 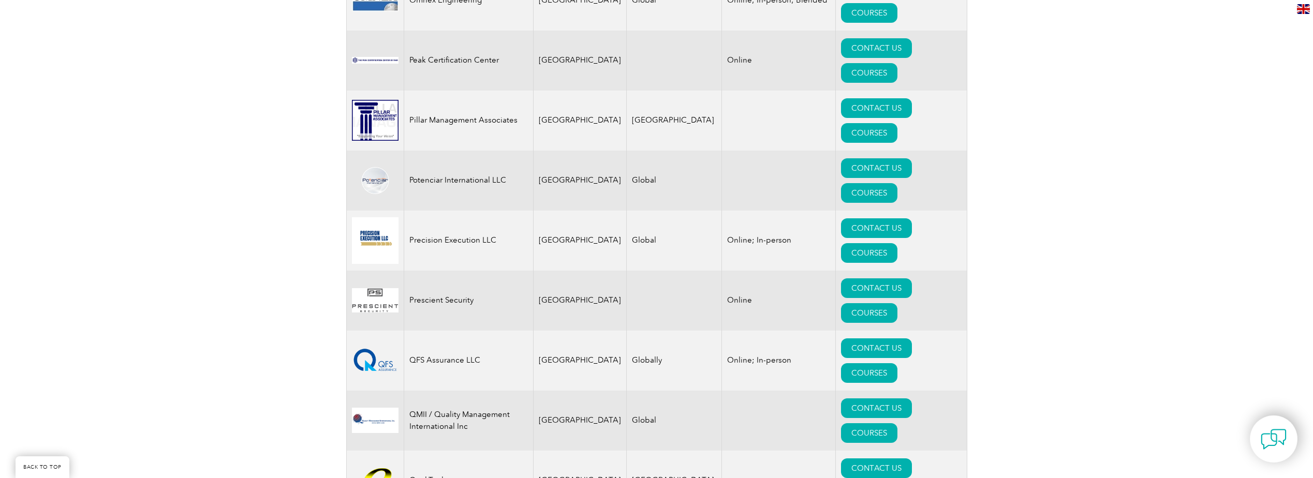 I want to click on td: Potenciar International LLC, so click(x=468, y=181).